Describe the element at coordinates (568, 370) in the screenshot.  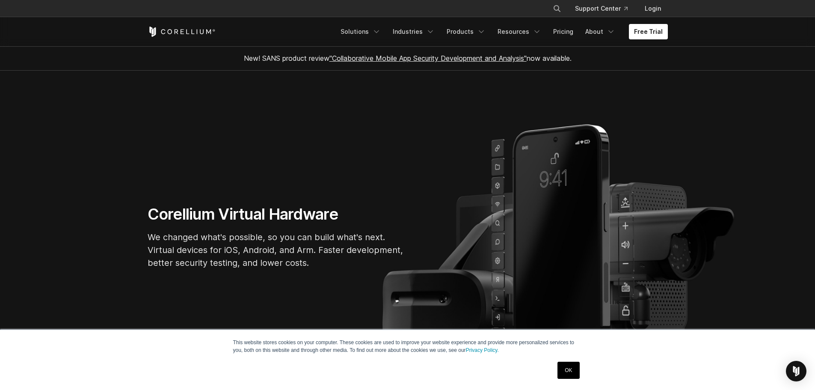
I see `a: OK` at that location.